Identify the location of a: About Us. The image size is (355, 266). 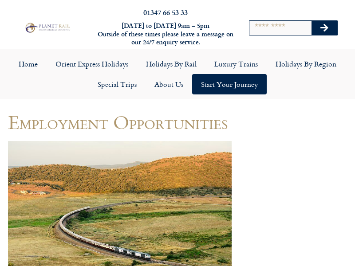
(169, 84).